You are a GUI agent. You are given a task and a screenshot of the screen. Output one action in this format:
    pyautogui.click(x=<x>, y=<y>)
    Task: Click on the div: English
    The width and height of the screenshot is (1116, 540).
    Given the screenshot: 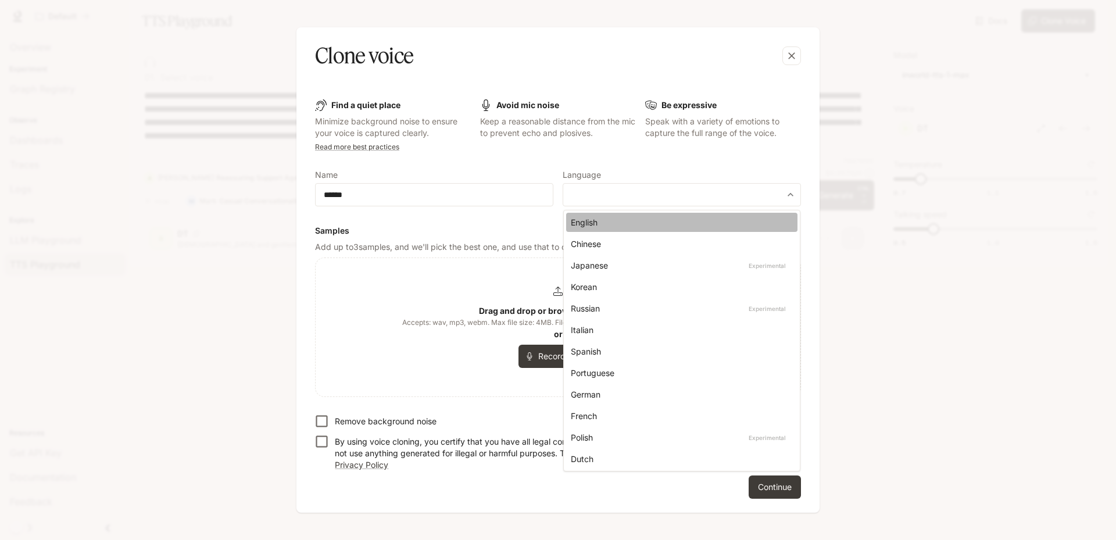 What is the action you would take?
    pyautogui.click(x=679, y=222)
    